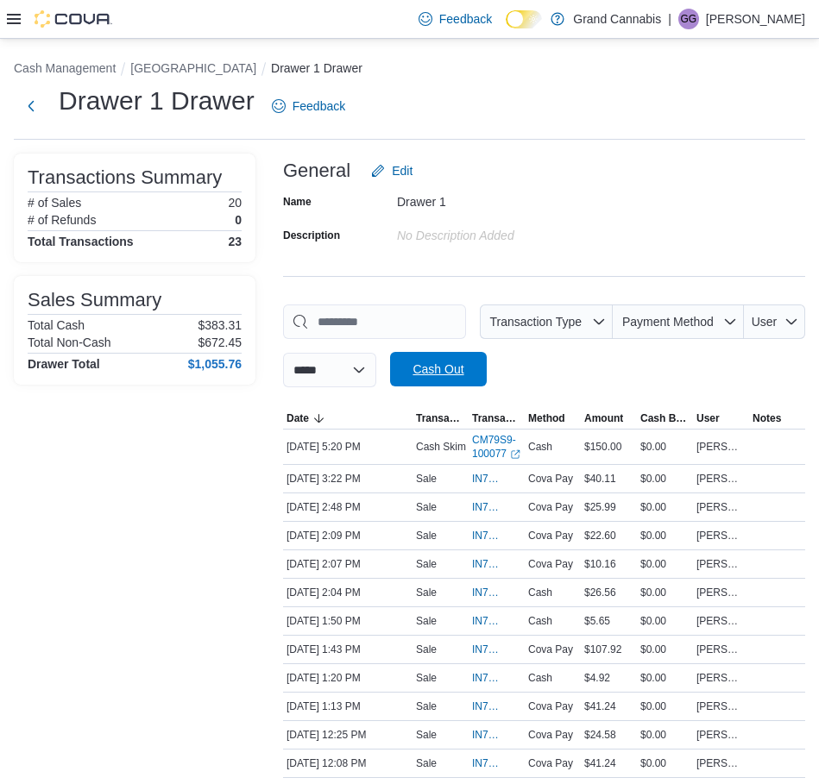 This screenshot has width=819, height=784. What do you see at coordinates (546, 418) in the screenshot?
I see `span: Method` at bounding box center [546, 418].